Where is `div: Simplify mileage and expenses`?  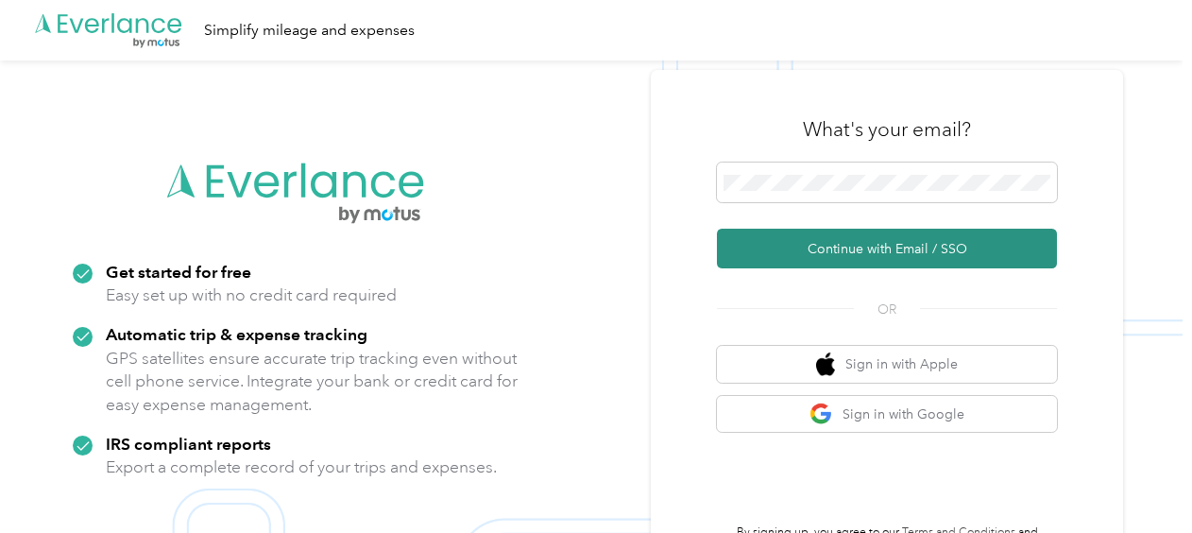 div: Simplify mileage and expenses is located at coordinates (309, 30).